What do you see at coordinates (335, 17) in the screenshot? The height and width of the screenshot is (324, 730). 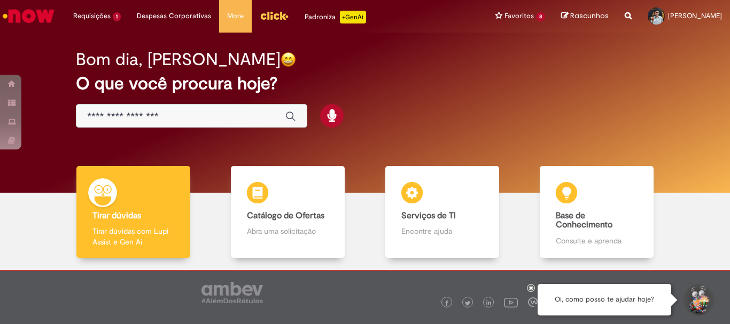 I see `div: Padroniza` at bounding box center [335, 17].